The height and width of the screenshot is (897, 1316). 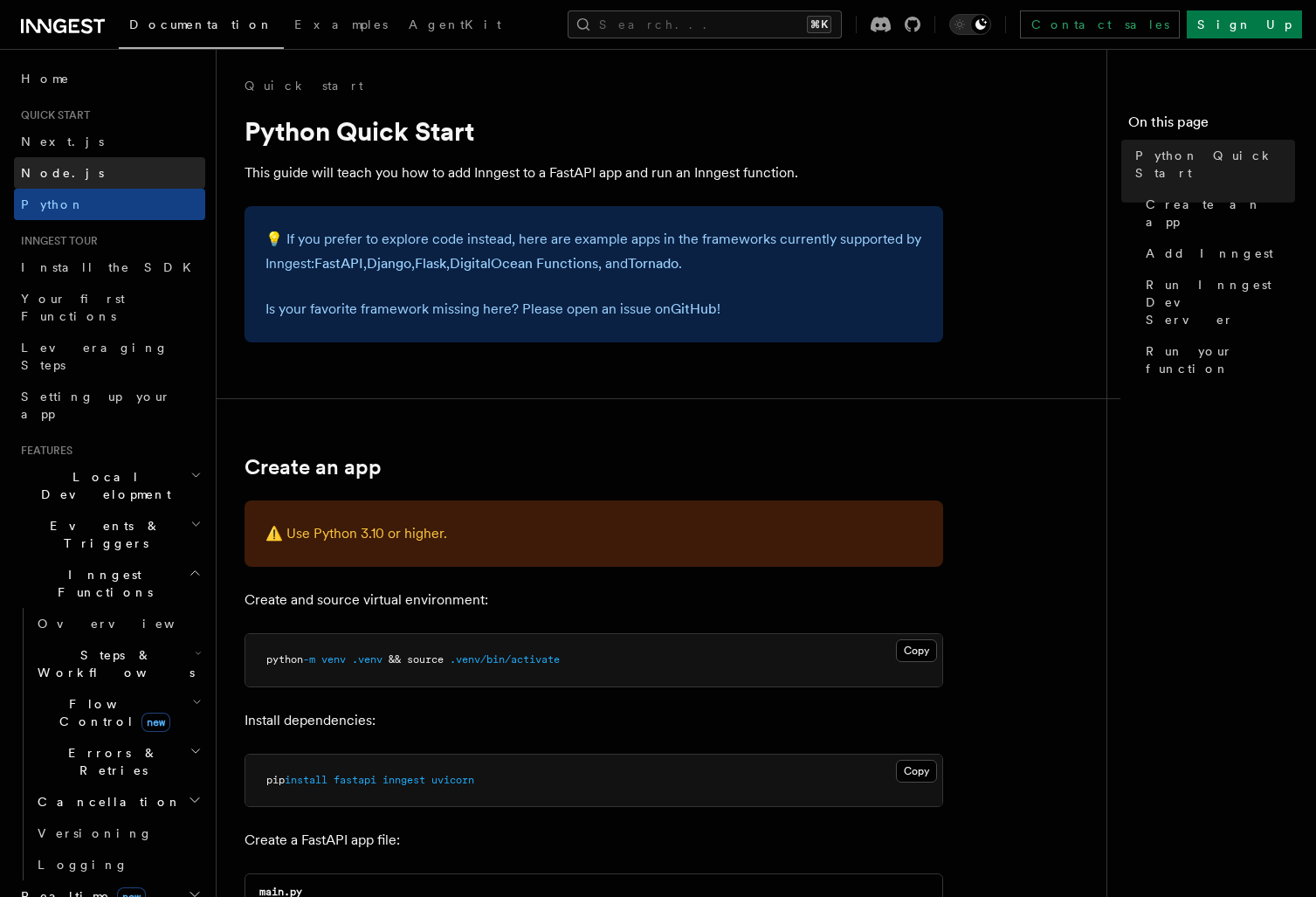 I want to click on span: install, so click(x=306, y=780).